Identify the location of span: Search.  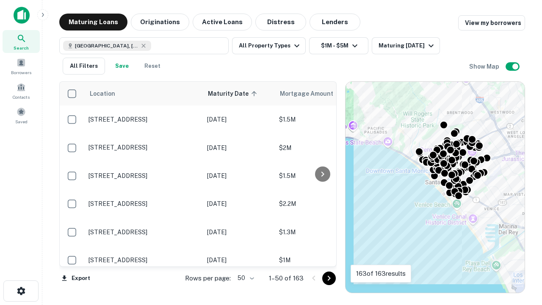
(21, 48).